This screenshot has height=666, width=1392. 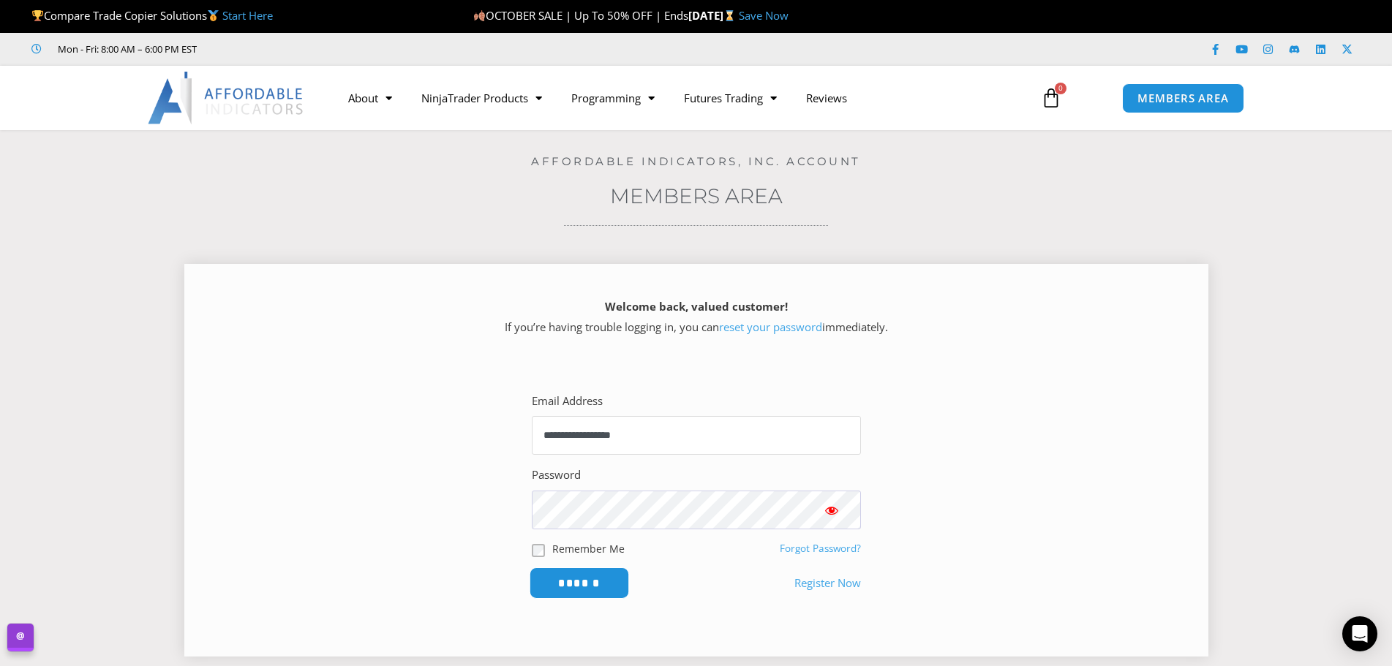 I want to click on span: Mon - Fri: 8:00 AM – 6:00 PM EST, so click(x=125, y=49).